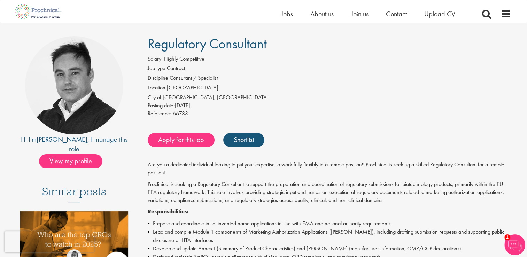 Image resolution: width=527 pixels, height=257 pixels. What do you see at coordinates (439, 14) in the screenshot?
I see `span: Upload CV` at bounding box center [439, 14].